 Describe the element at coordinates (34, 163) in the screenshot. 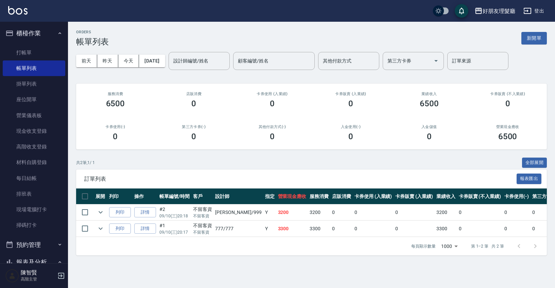

I see `a: 材料自購登錄` at that location.